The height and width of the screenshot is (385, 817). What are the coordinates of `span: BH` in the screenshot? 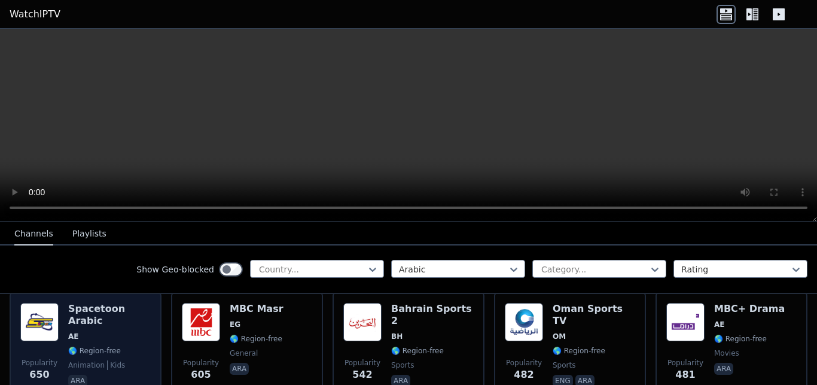 It's located at (397, 336).